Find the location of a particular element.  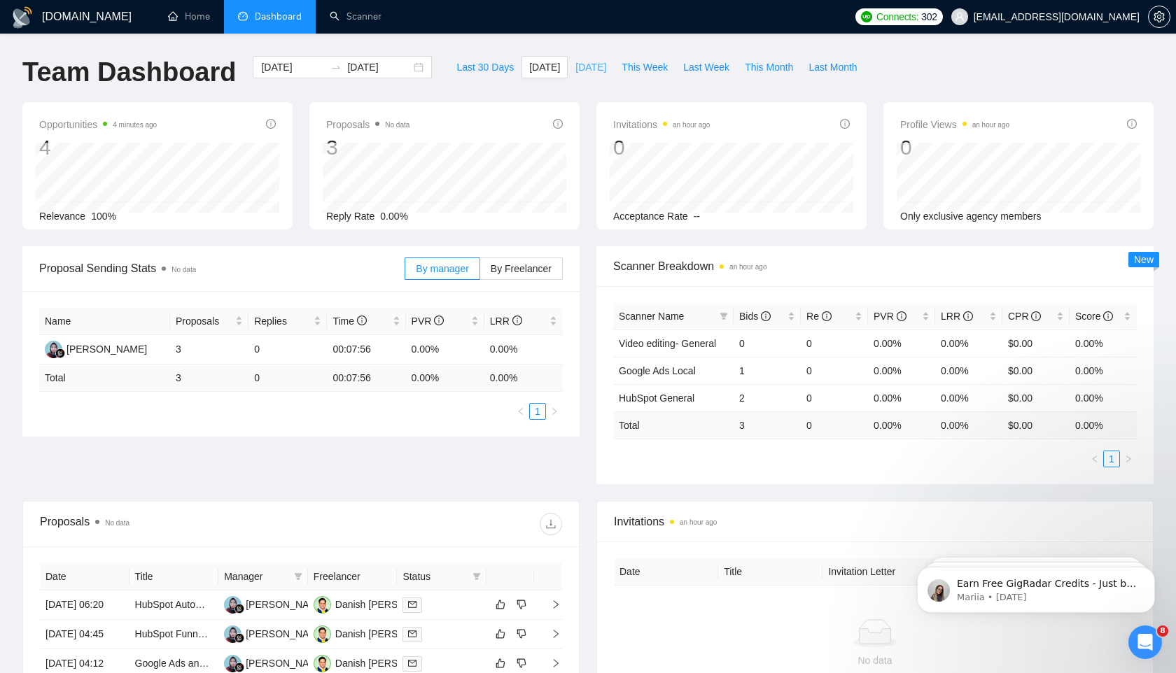

a: Google Ads and Meta Specialist for Local Flooring Store is located at coordinates (257, 664).